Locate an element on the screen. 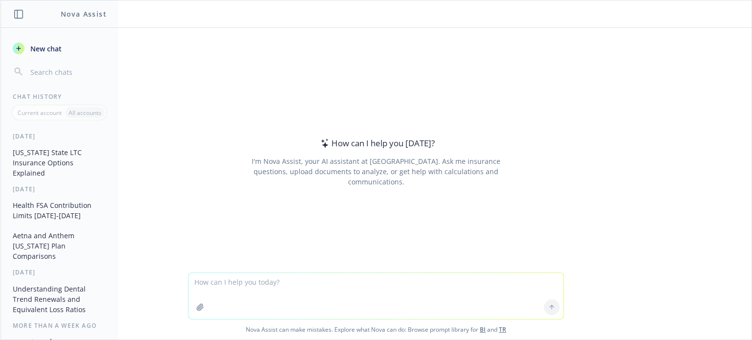 The image size is (752, 340). div: More than a week ago is located at coordinates (59, 326).